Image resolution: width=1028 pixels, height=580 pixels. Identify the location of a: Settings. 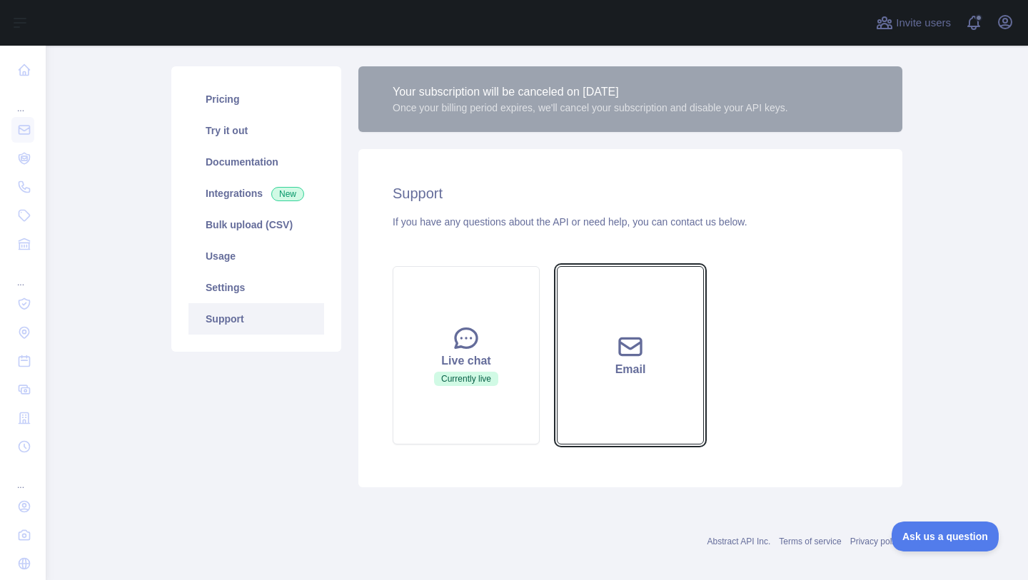
(256, 288).